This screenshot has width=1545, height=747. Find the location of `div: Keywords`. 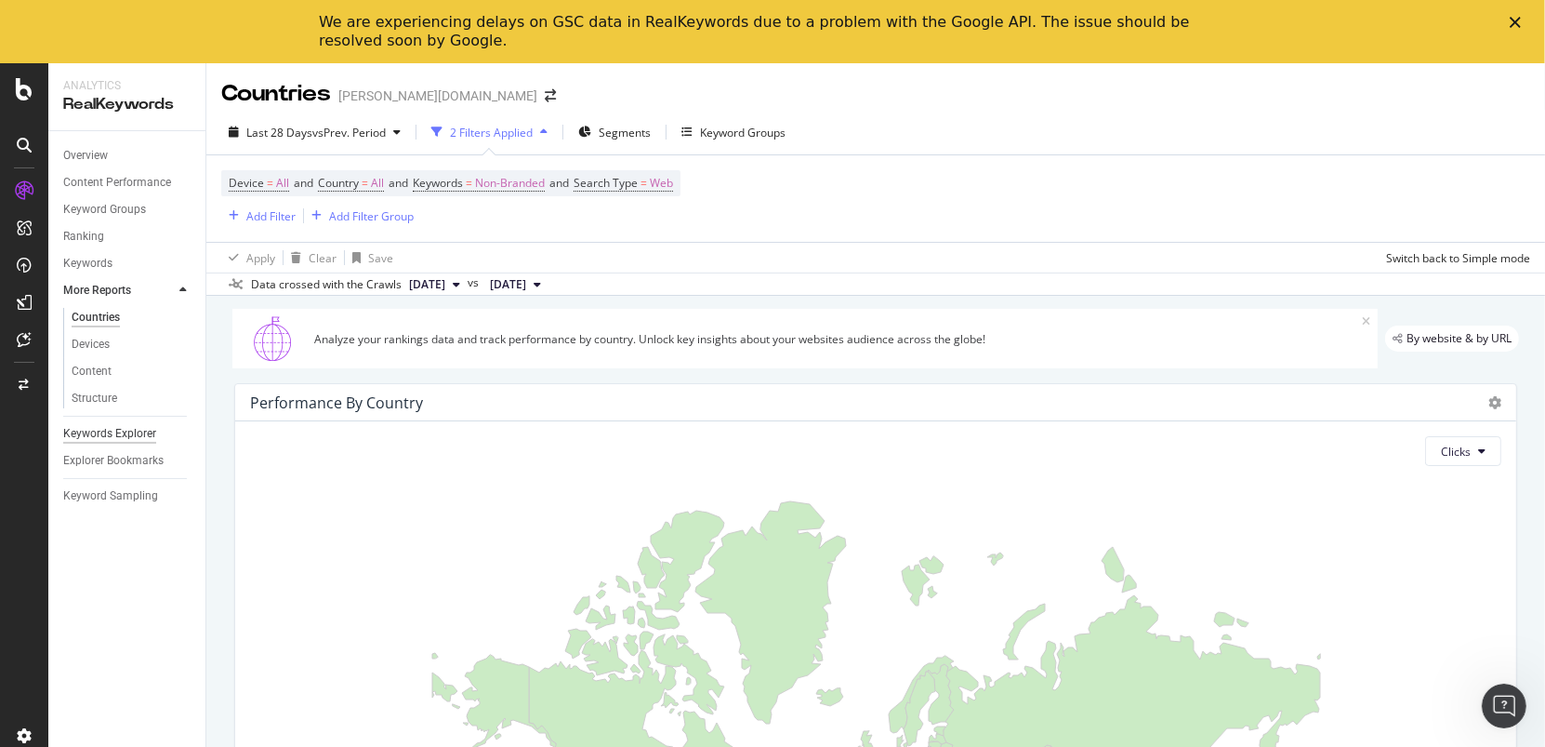

div: Keywords is located at coordinates (87, 263).